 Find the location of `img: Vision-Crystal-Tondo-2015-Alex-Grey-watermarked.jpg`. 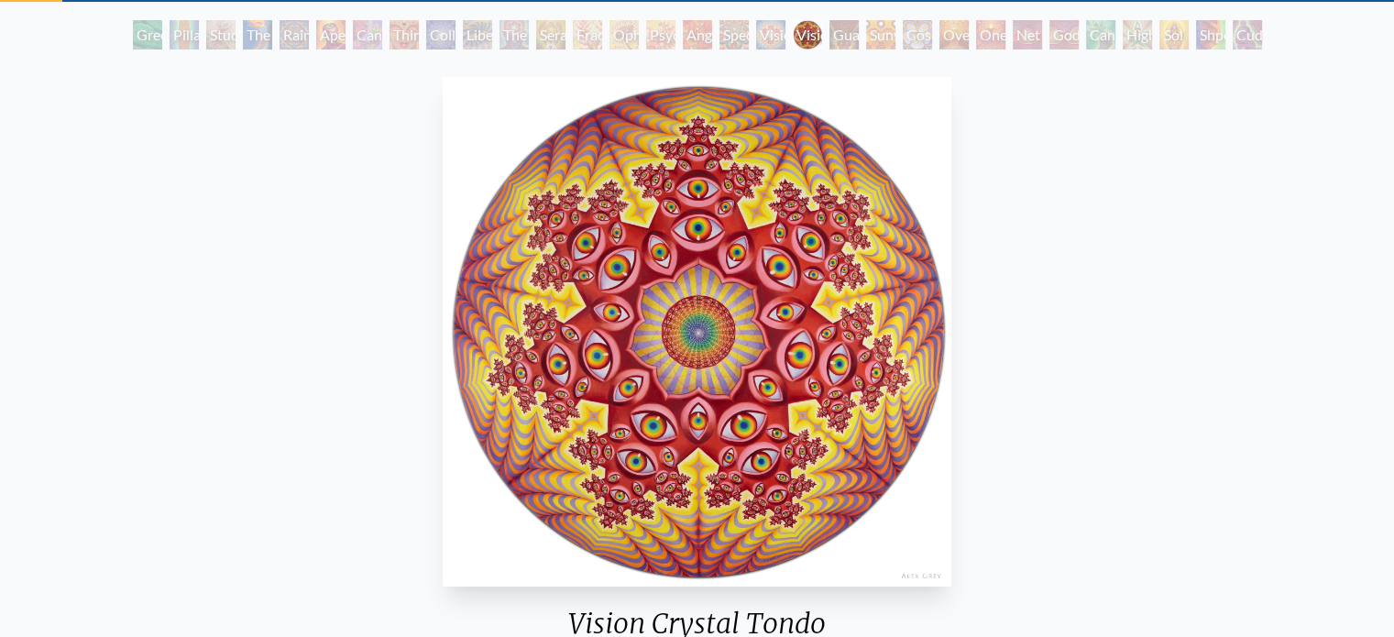

img: Vision-Crystal-Tondo-2015-Alex-Grey-watermarked.jpg is located at coordinates (696, 332).